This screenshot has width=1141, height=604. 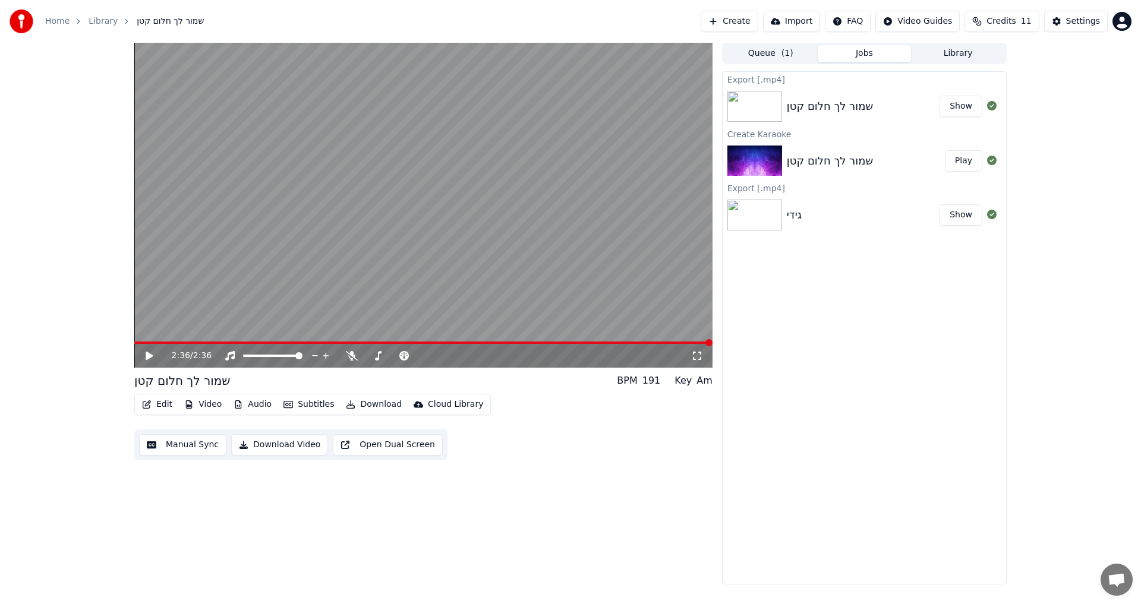 I want to click on button: Download, so click(x=374, y=405).